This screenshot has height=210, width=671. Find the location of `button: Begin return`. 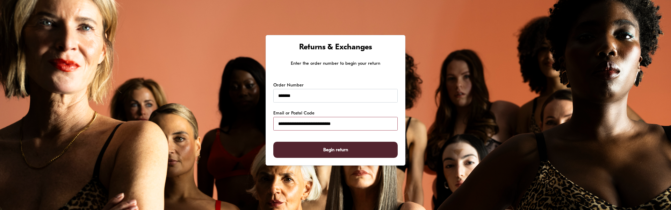

button: Begin return is located at coordinates (335, 150).